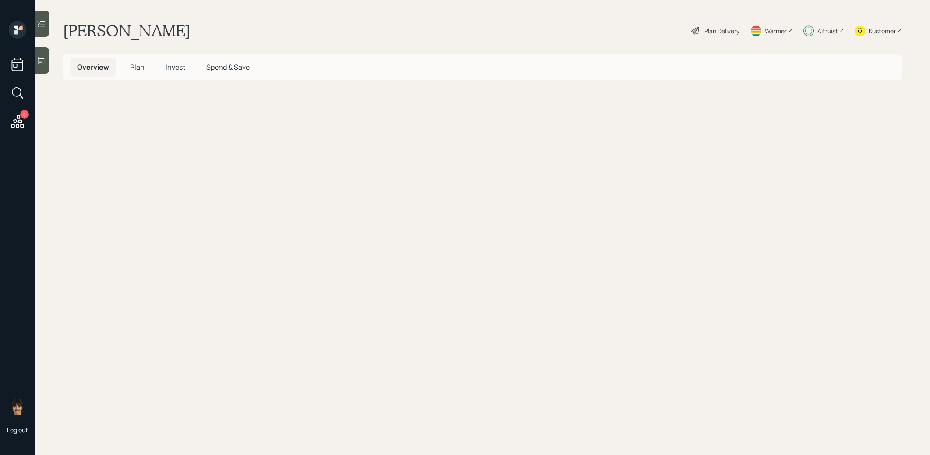  I want to click on div: 5, so click(25, 114).